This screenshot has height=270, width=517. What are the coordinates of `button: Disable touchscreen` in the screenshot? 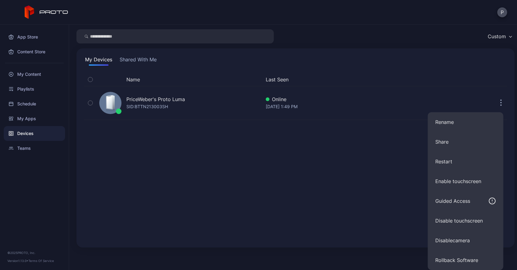 It's located at (466, 221).